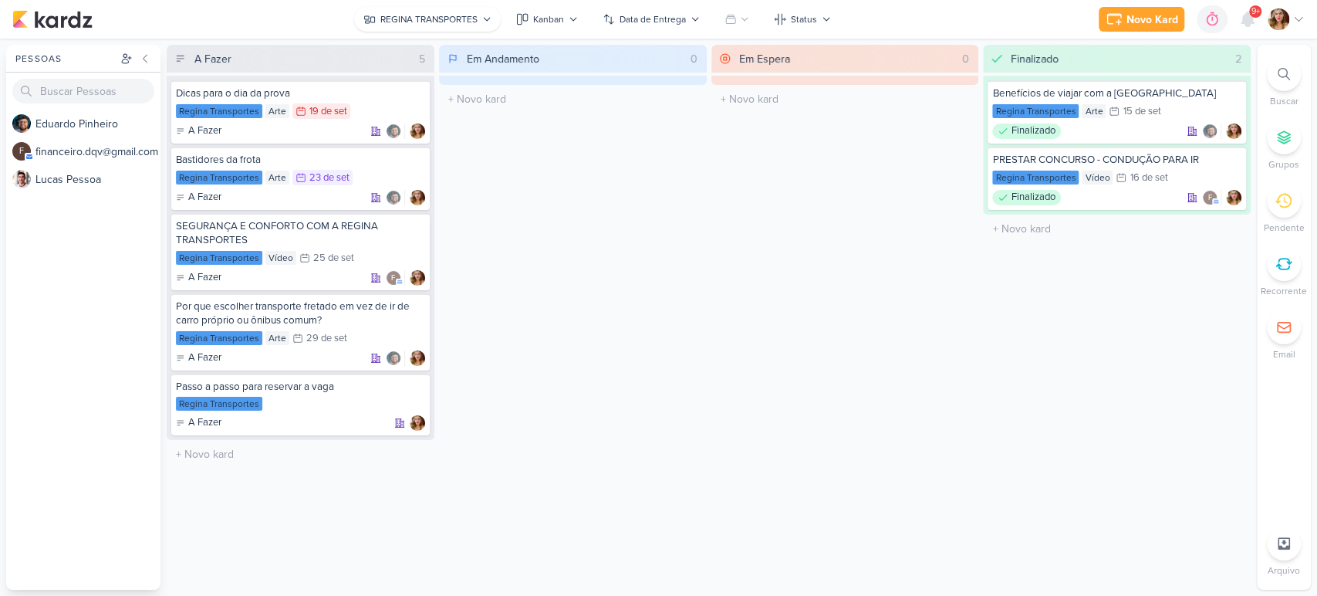 This screenshot has width=1317, height=596. Describe the element at coordinates (328, 111) in the screenshot. I see `div: 19 de set` at that location.